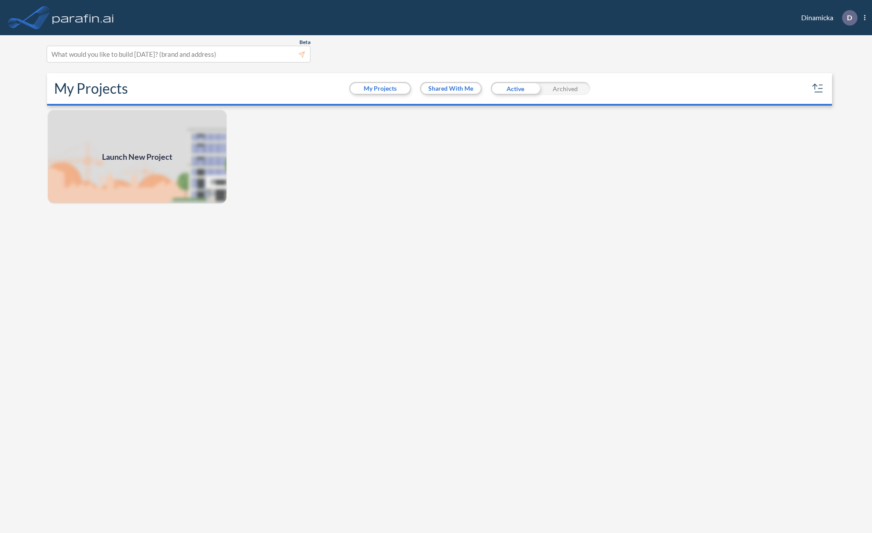 The width and height of the screenshot is (872, 533). I want to click on span: Beta, so click(305, 42).